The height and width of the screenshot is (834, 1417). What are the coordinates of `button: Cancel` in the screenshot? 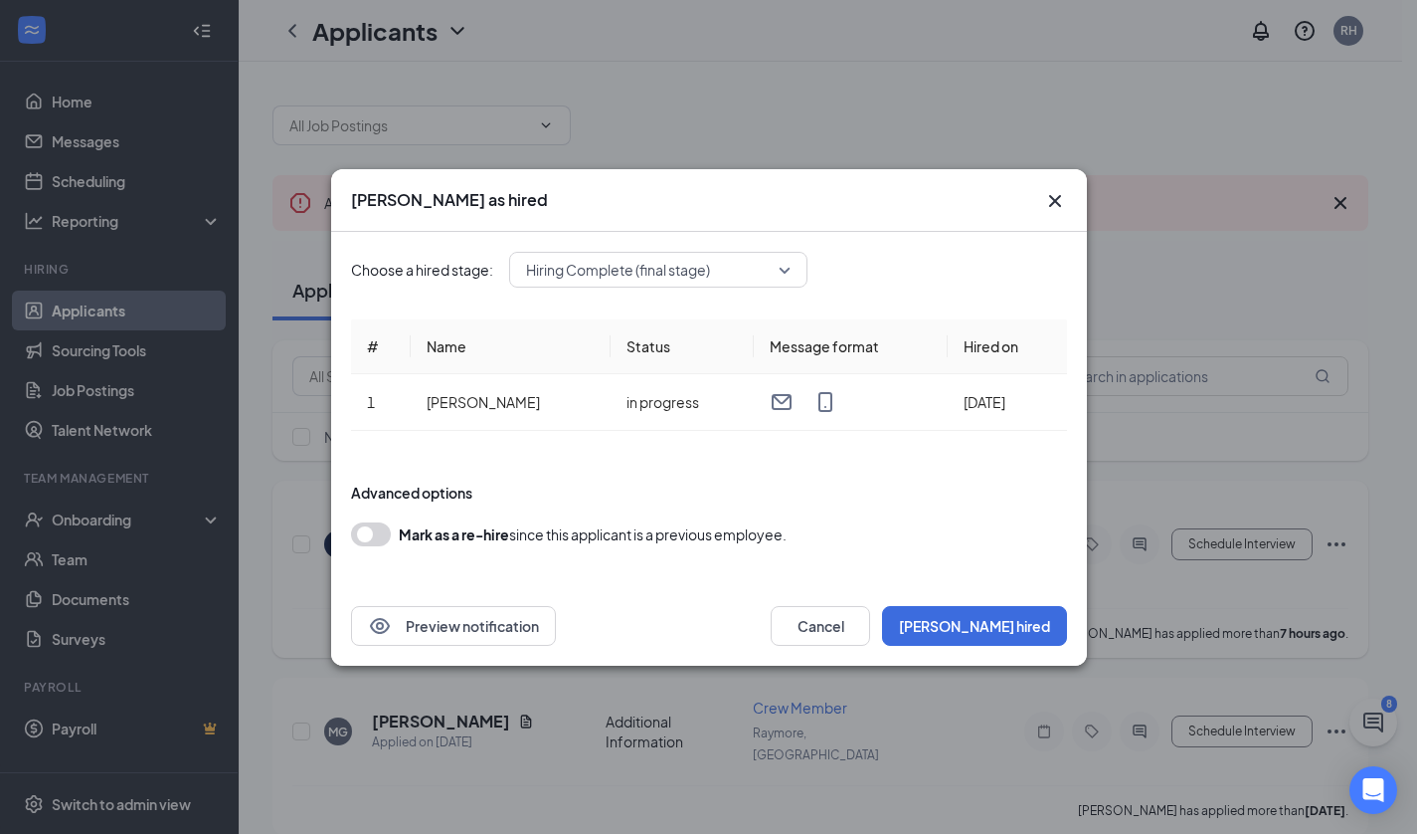 It's located at (821, 626).